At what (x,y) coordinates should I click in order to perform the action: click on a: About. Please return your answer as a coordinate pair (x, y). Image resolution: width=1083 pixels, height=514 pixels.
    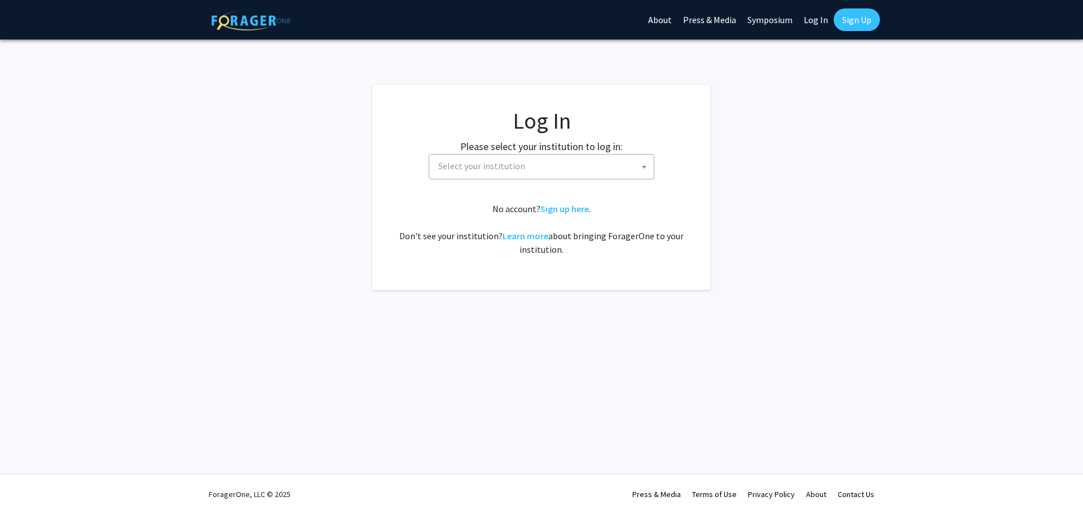
    Looking at the image, I should click on (816, 494).